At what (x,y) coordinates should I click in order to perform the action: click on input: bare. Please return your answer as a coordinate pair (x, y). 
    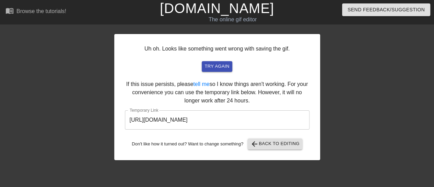
    Looking at the image, I should click on (217, 120).